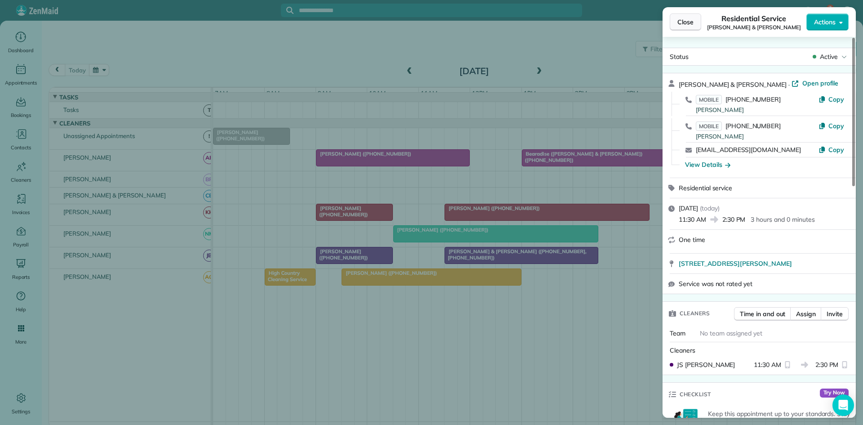 Image resolution: width=863 pixels, height=425 pixels. What do you see at coordinates (677, 333) in the screenshot?
I see `span: Team` at bounding box center [677, 333].